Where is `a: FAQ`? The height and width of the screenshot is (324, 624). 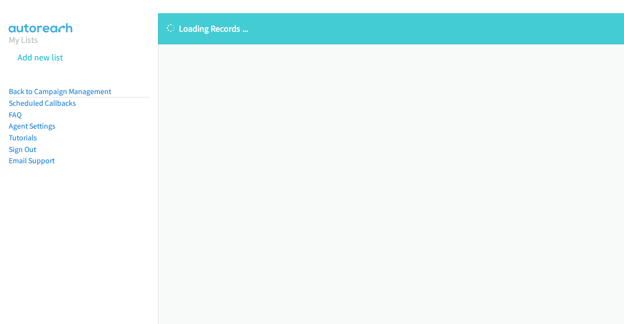 a: FAQ is located at coordinates (15, 115).